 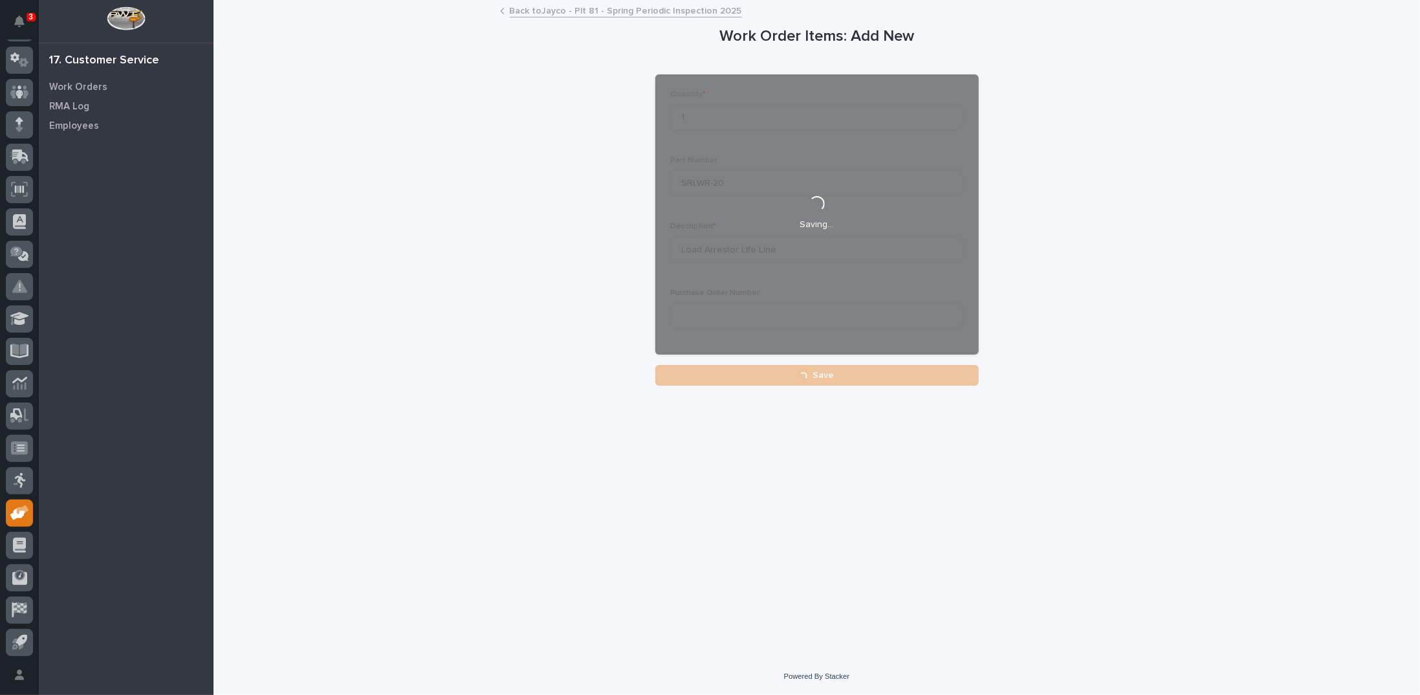 What do you see at coordinates (817, 36) in the screenshot?
I see `h1: Work Order Items: Add New` at bounding box center [817, 36].